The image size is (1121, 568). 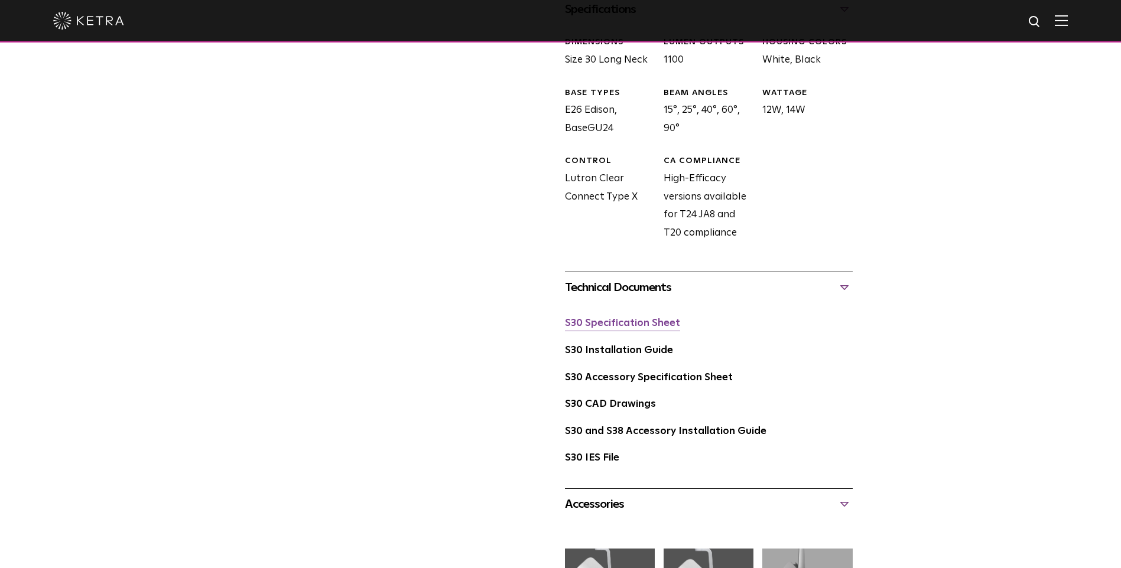 What do you see at coordinates (1061, 20) in the screenshot?
I see `img: Hamburger%20Nav.svg` at bounding box center [1061, 20].